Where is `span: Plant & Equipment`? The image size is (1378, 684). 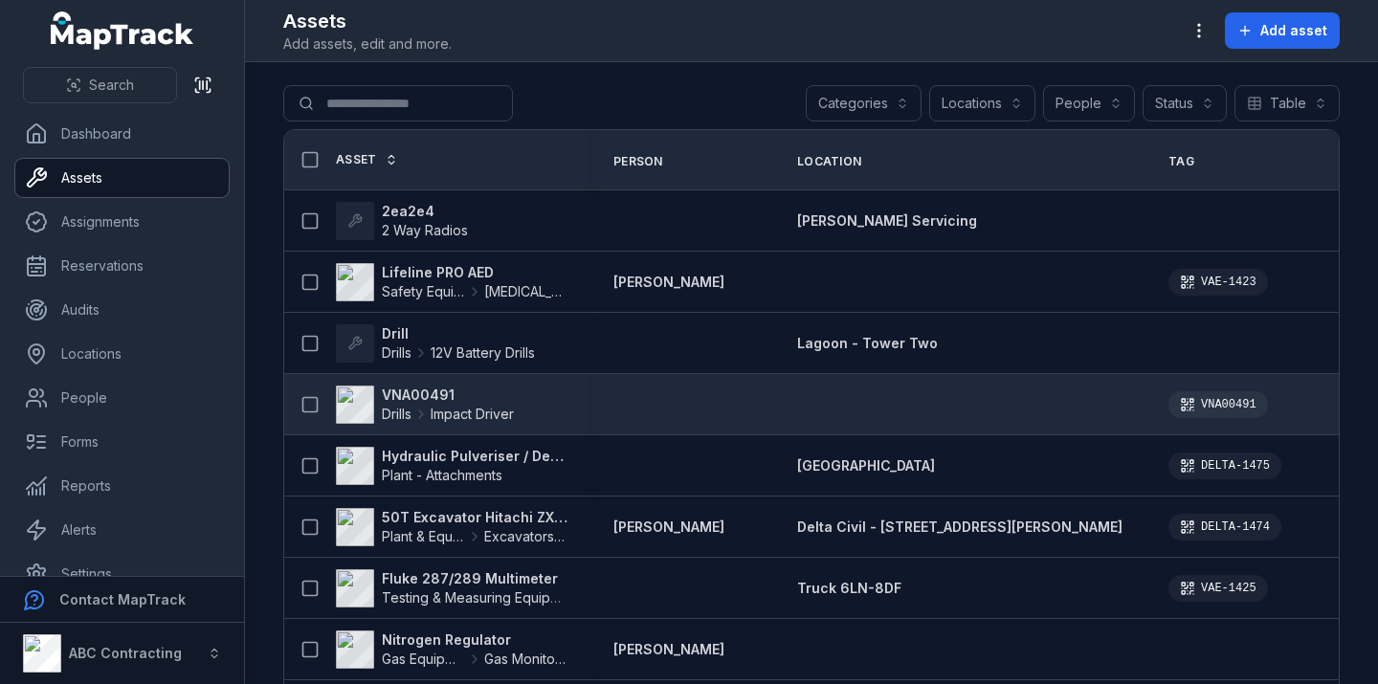
span: Plant & Equipment is located at coordinates (423, 537).